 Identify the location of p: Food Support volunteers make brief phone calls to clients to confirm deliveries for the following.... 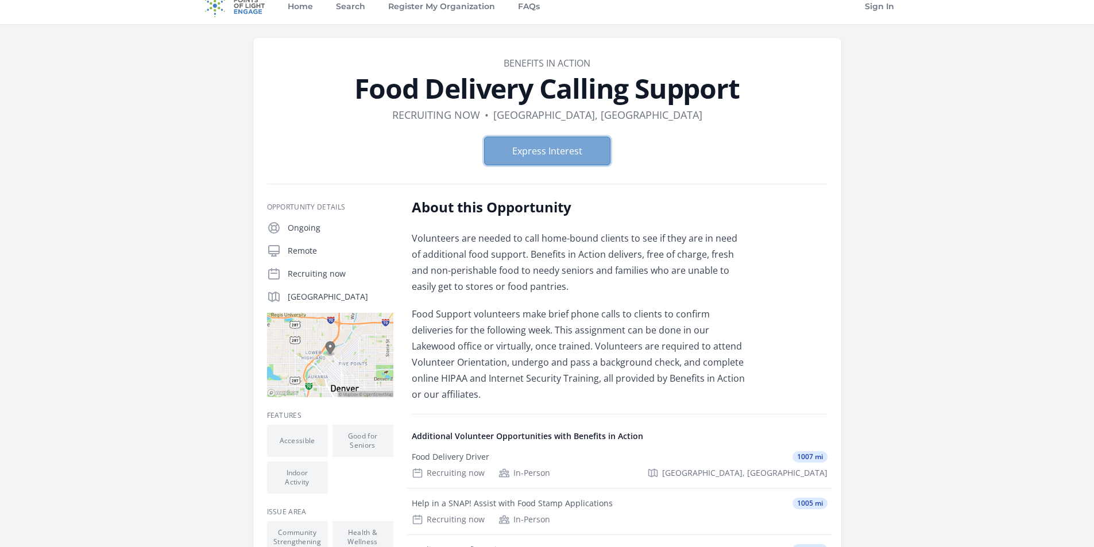
(579, 354).